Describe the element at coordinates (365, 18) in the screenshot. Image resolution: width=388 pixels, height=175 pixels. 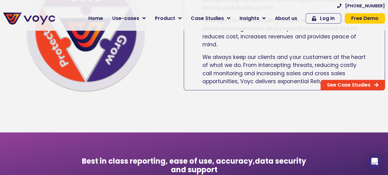
I see `a: Free Demo` at that location.